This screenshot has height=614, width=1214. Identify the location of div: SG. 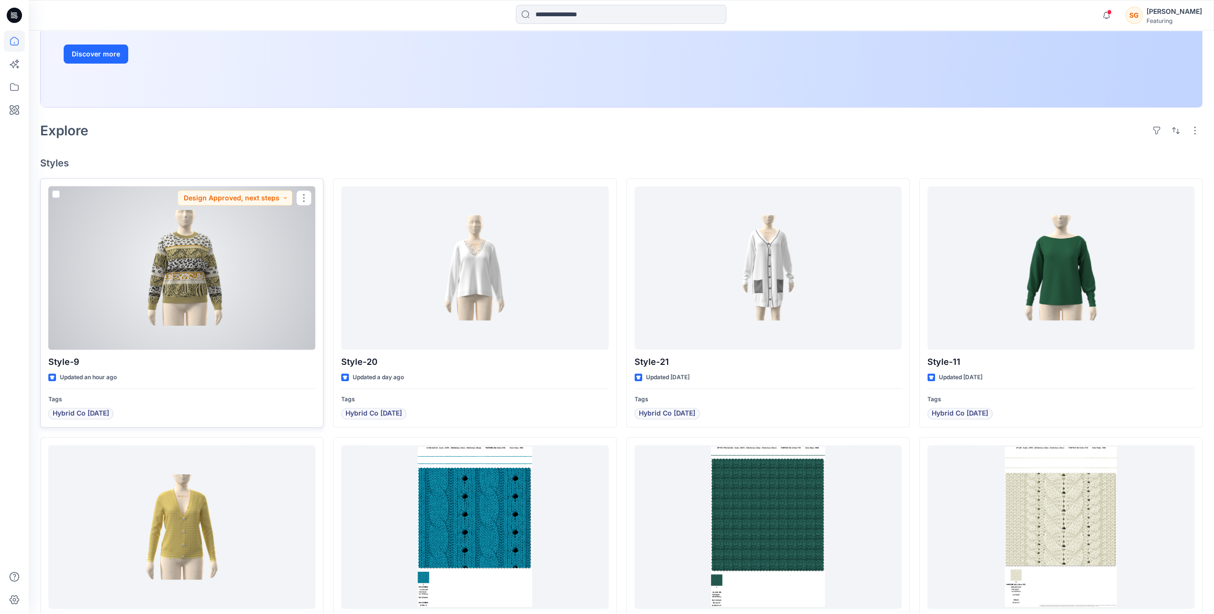
(1134, 15).